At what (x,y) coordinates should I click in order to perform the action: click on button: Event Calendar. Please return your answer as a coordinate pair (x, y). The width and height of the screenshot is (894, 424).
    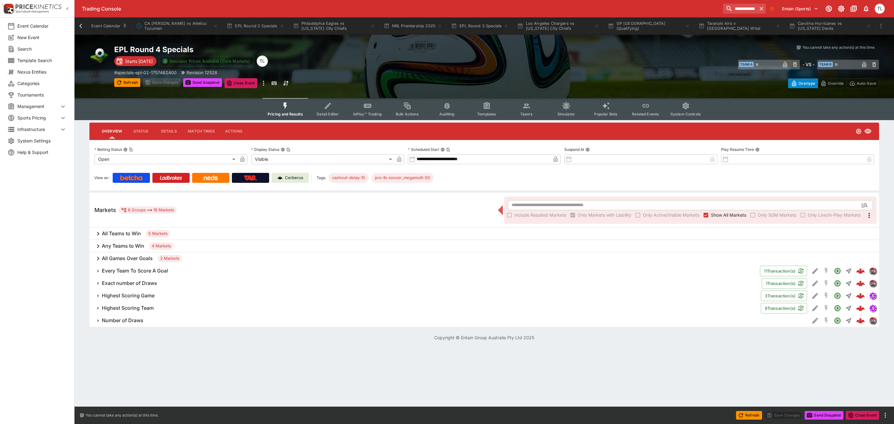
    Looking at the image, I should click on (109, 26).